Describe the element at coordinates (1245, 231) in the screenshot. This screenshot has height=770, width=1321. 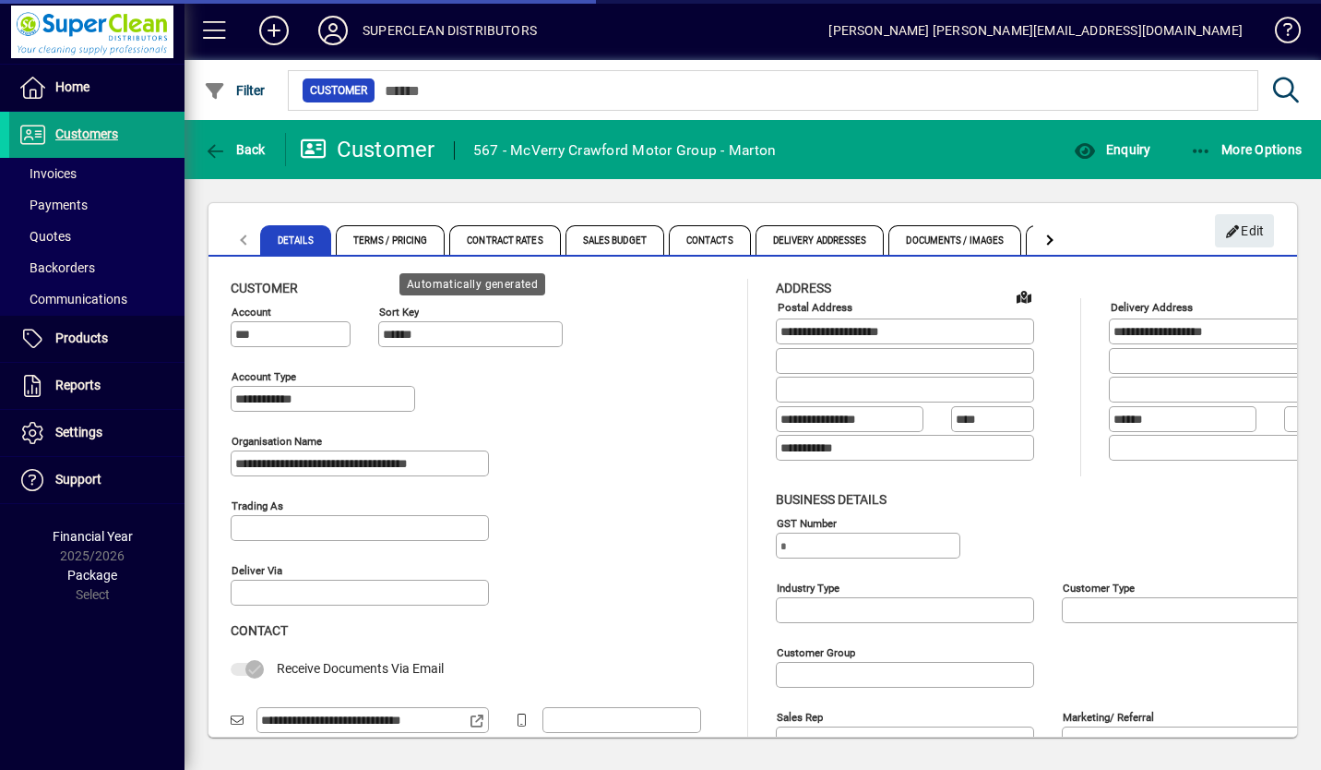
I see `span: Edit` at that location.